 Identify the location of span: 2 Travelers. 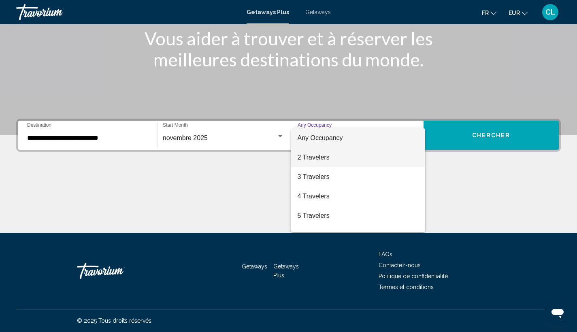
(358, 157).